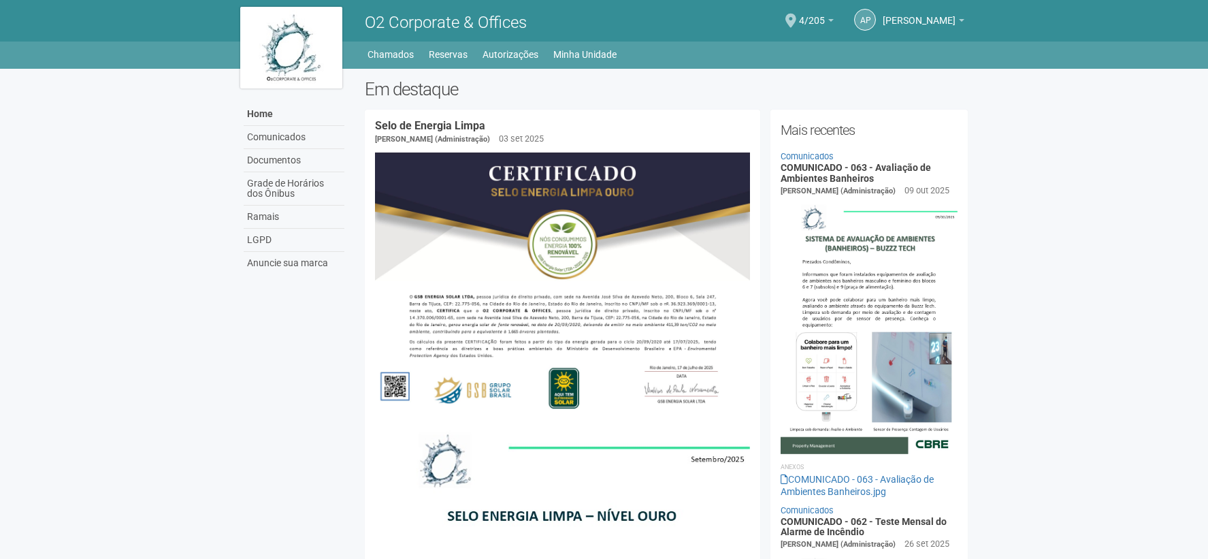  Describe the element at coordinates (294, 240) in the screenshot. I see `a: LGPD` at that location.